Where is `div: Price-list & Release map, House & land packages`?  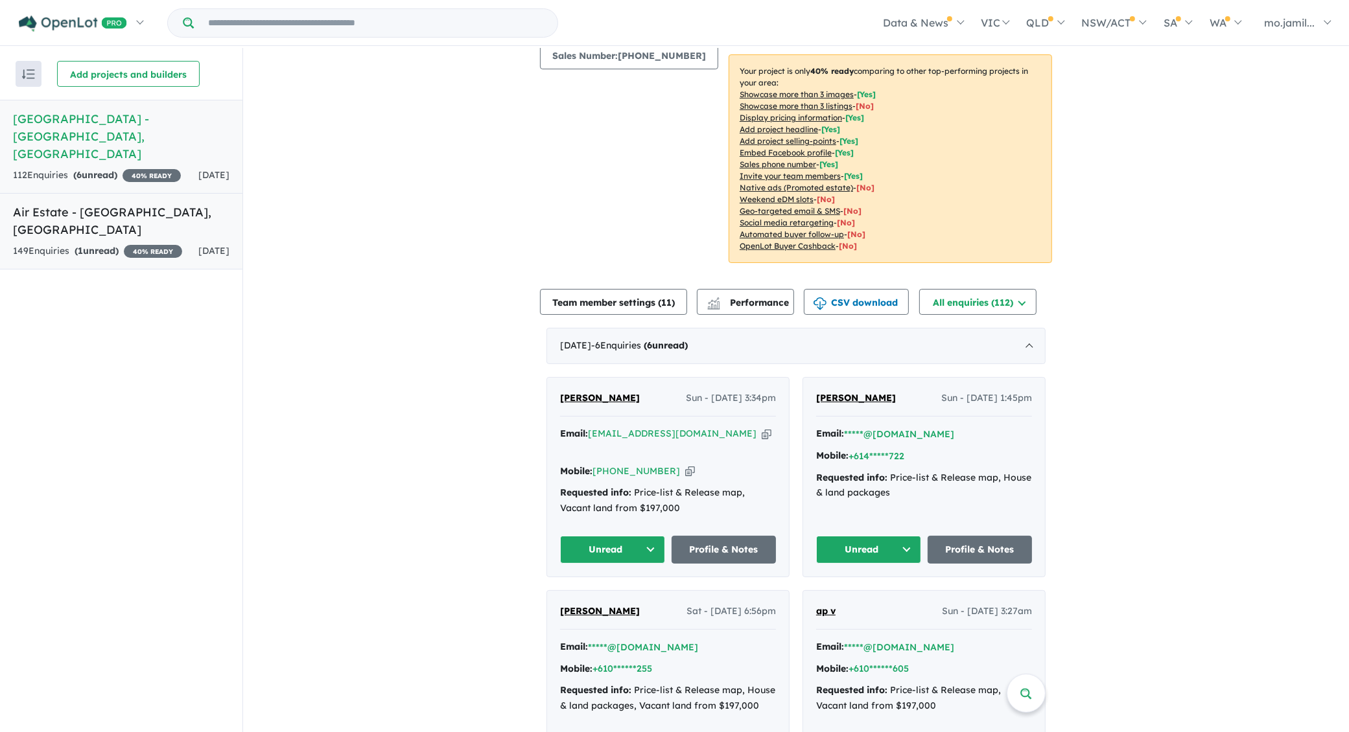
div: Price-list & Release map, House & land packages is located at coordinates (923, 486).